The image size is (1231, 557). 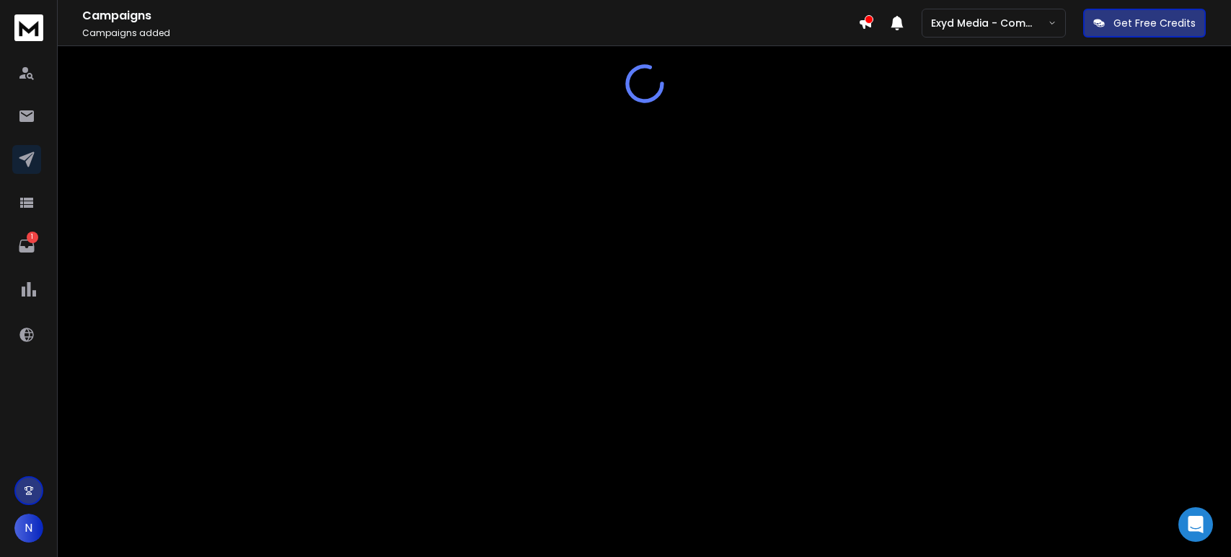 What do you see at coordinates (1195, 524) in the screenshot?
I see `div: Open Intercom Messenger` at bounding box center [1195, 524].